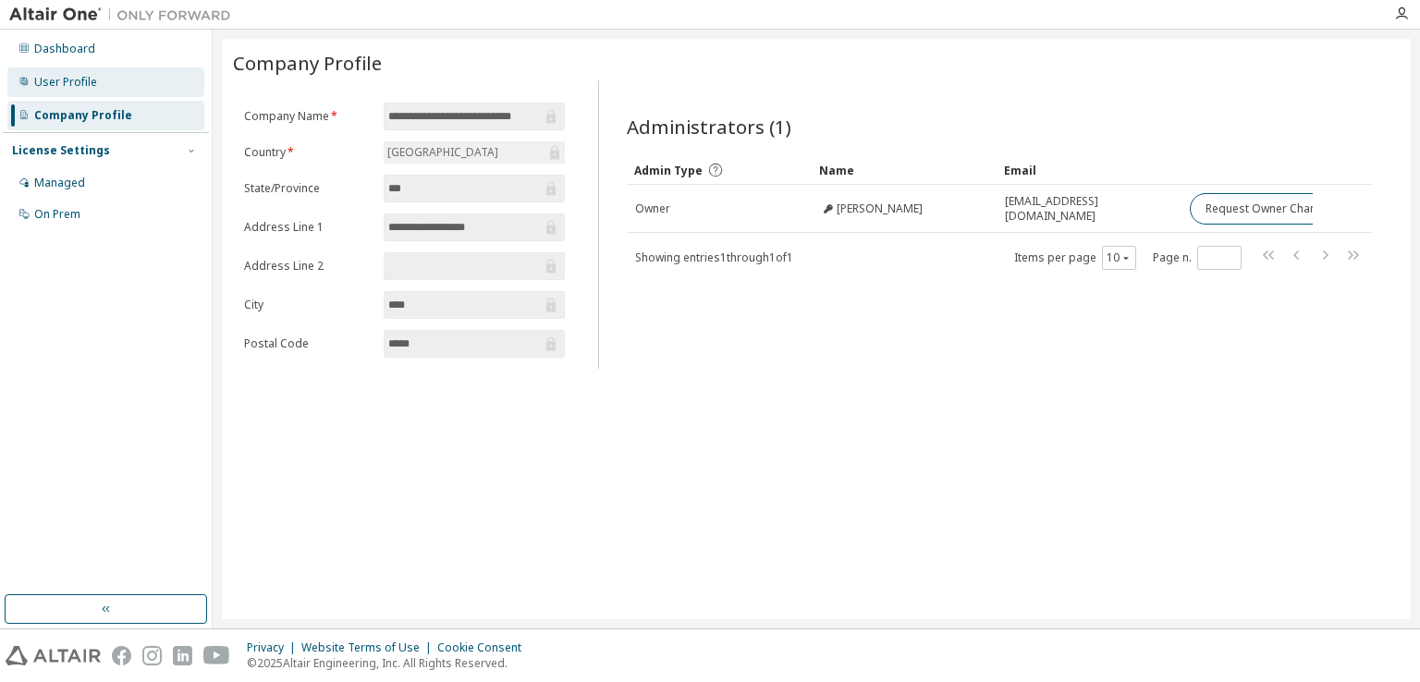 The height and width of the screenshot is (682, 1420). I want to click on span: Items per page, so click(1075, 258).